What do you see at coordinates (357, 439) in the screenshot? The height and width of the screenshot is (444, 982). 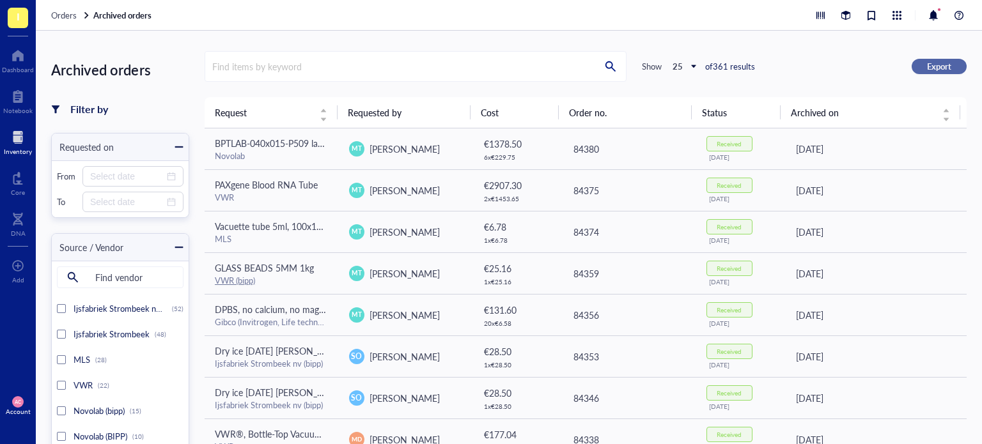 I see `span: MD` at bounding box center [357, 439].